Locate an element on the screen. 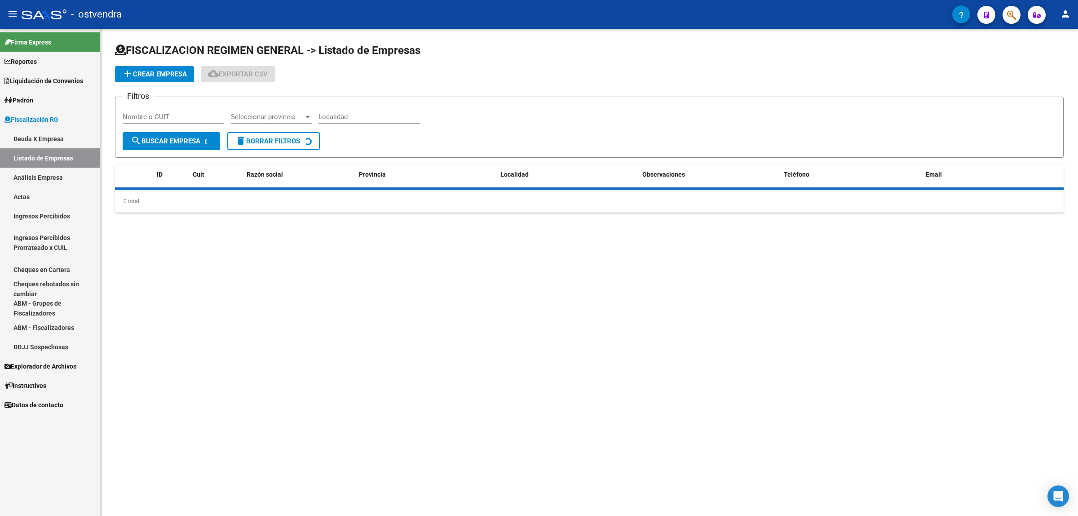  span: Padrón is located at coordinates (19, 100).